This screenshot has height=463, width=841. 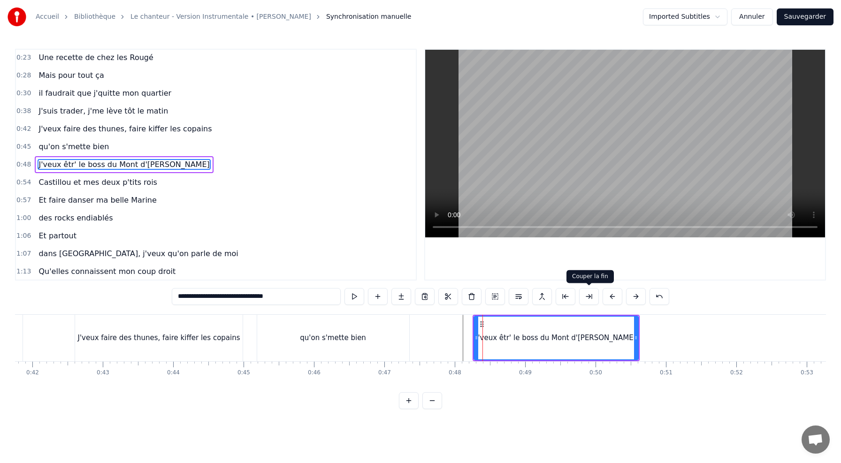 I want to click on nav: breadcrumb, so click(x=223, y=17).